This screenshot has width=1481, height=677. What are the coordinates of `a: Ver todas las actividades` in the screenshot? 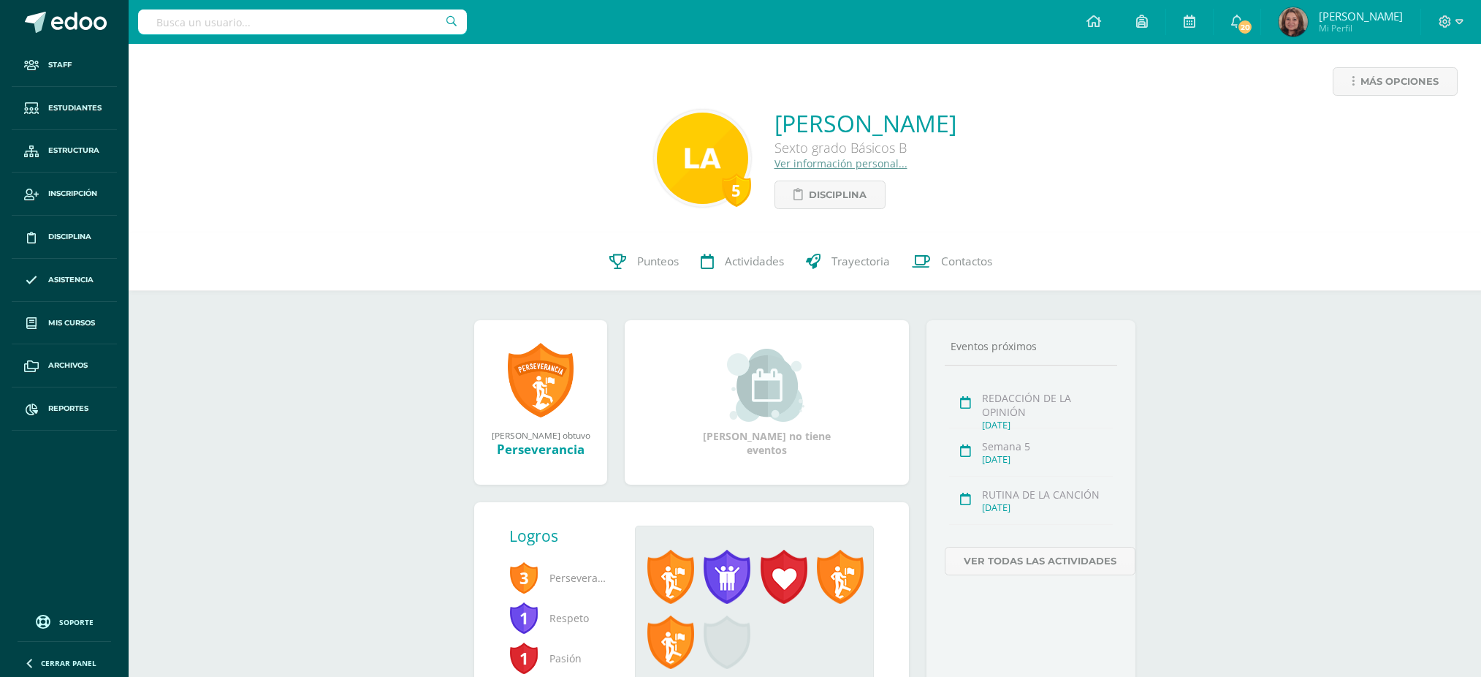 It's located at (1040, 561).